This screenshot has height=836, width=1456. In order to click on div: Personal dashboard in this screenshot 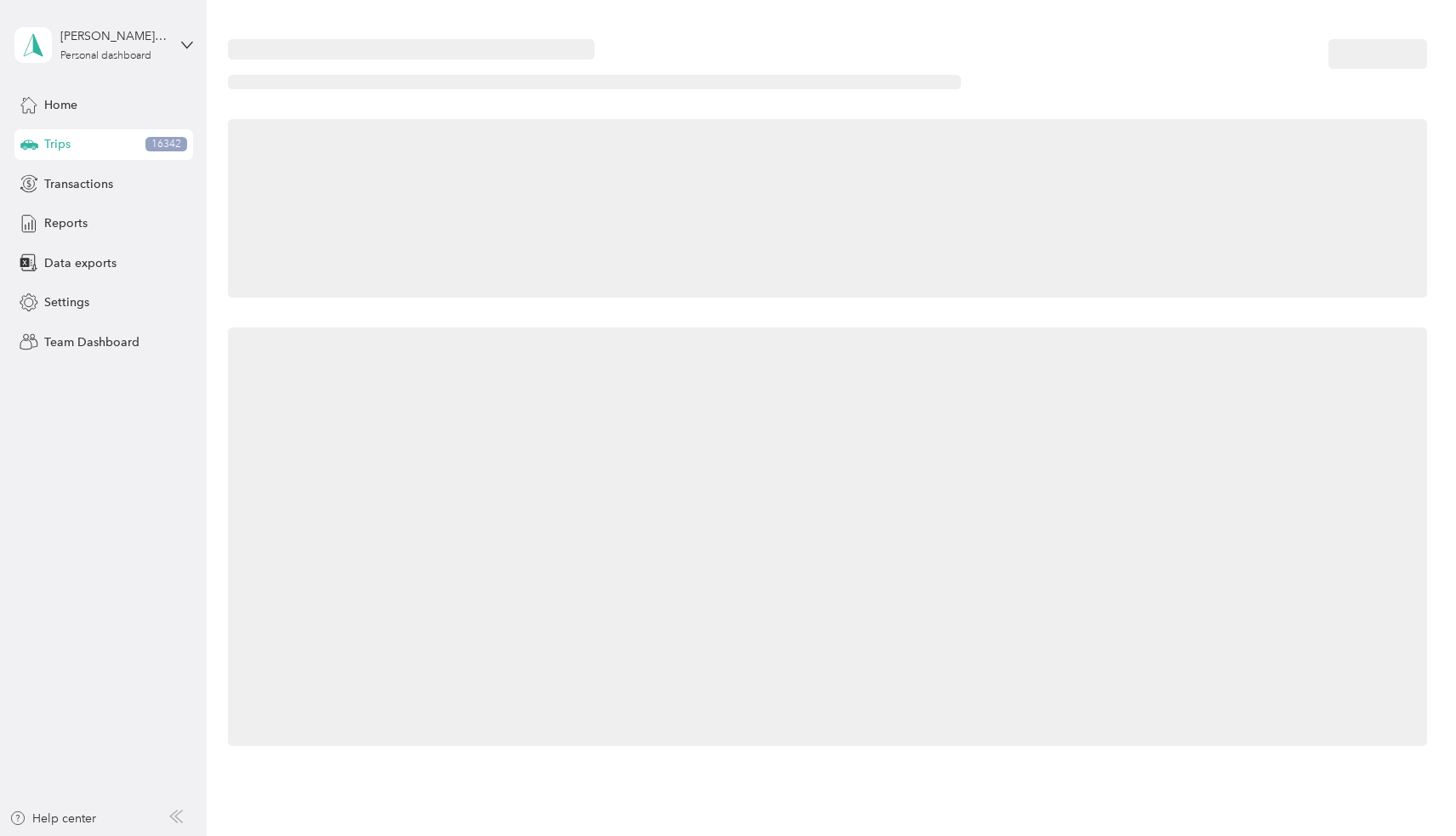, I will do `click(106, 56)`.